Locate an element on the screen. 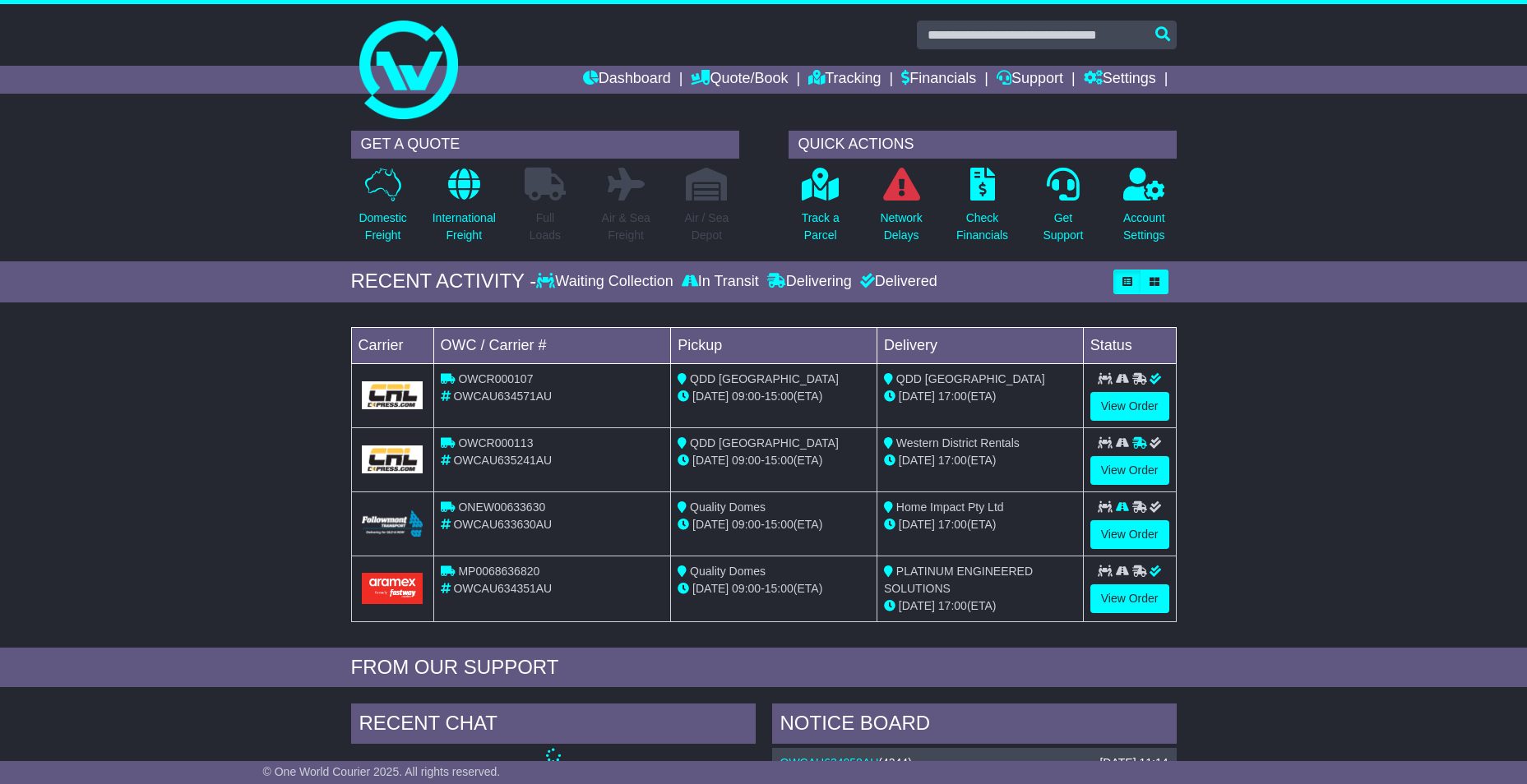 The width and height of the screenshot is (1527, 784). p: Network Delays is located at coordinates (901, 227).